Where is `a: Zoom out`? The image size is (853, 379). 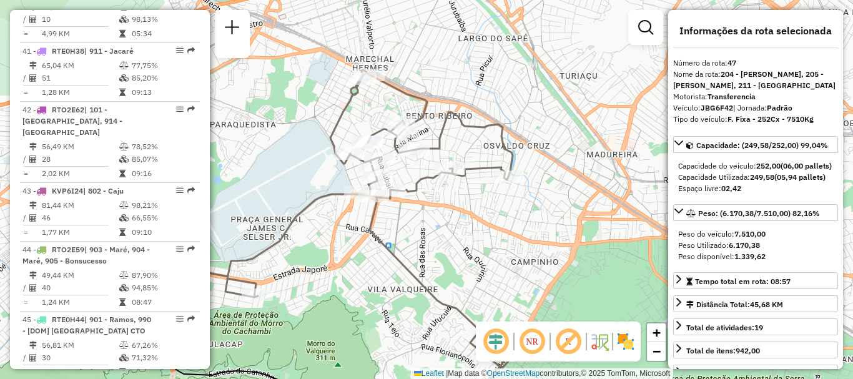 a: Zoom out is located at coordinates (656, 351).